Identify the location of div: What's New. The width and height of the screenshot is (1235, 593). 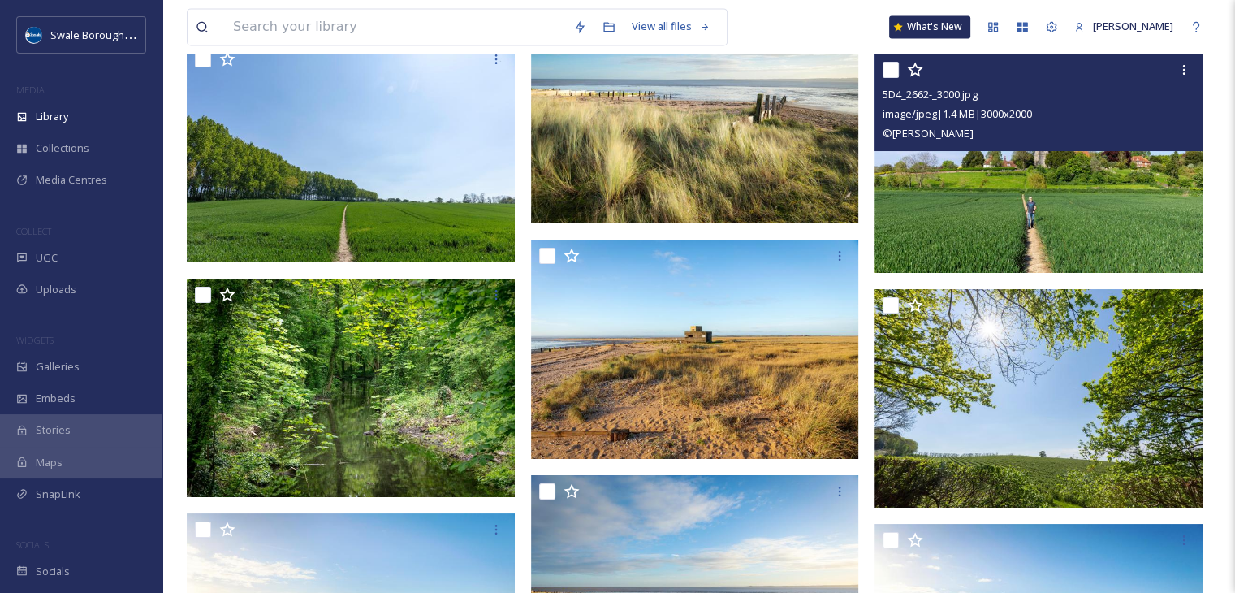
(929, 27).